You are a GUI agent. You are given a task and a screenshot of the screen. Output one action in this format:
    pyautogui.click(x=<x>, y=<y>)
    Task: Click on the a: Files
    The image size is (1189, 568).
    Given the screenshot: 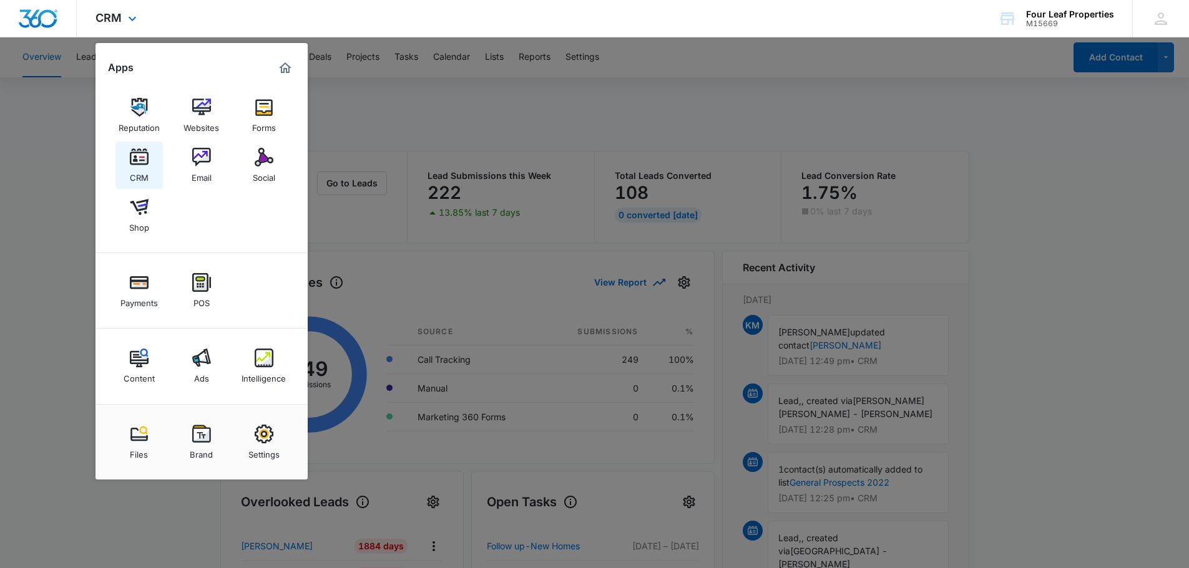 What is the action you would take?
    pyautogui.click(x=139, y=442)
    